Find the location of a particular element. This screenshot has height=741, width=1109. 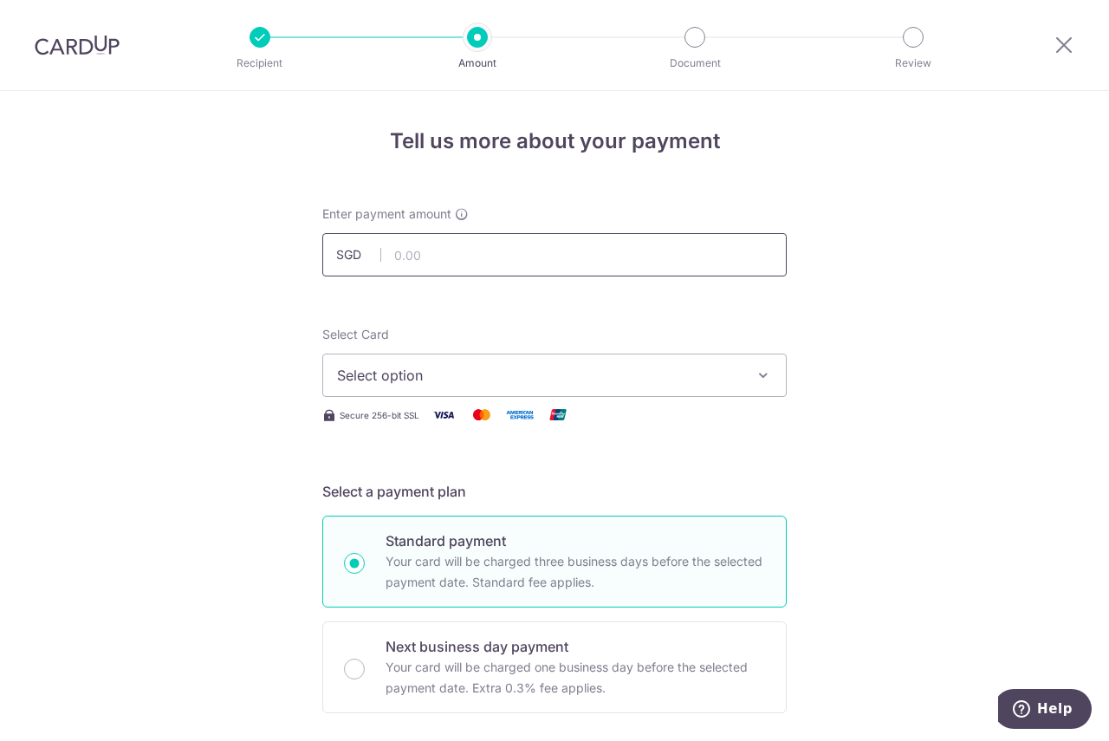

button: Select option is located at coordinates (554, 375).